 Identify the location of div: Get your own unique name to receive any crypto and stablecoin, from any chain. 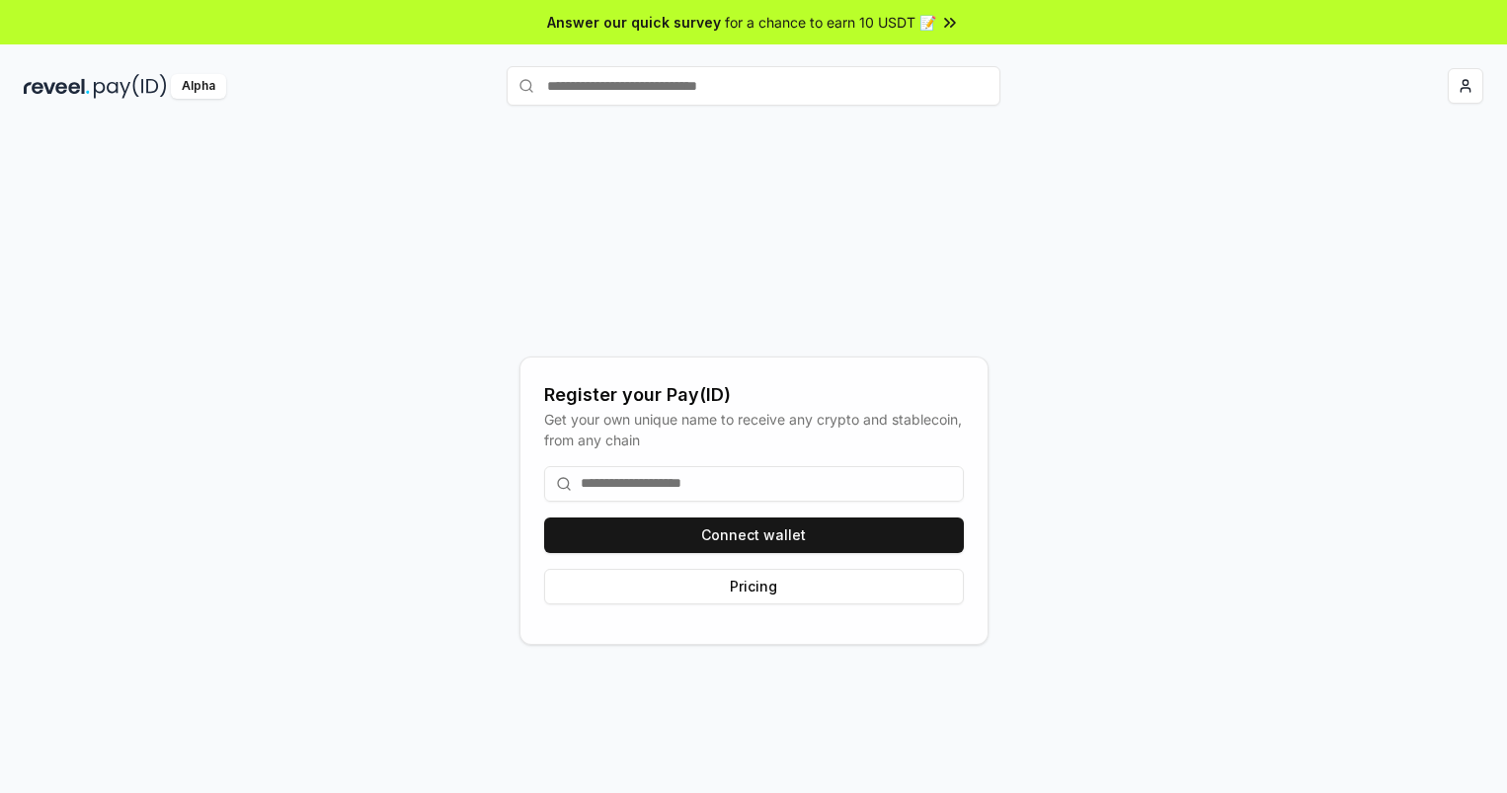
(753, 429).